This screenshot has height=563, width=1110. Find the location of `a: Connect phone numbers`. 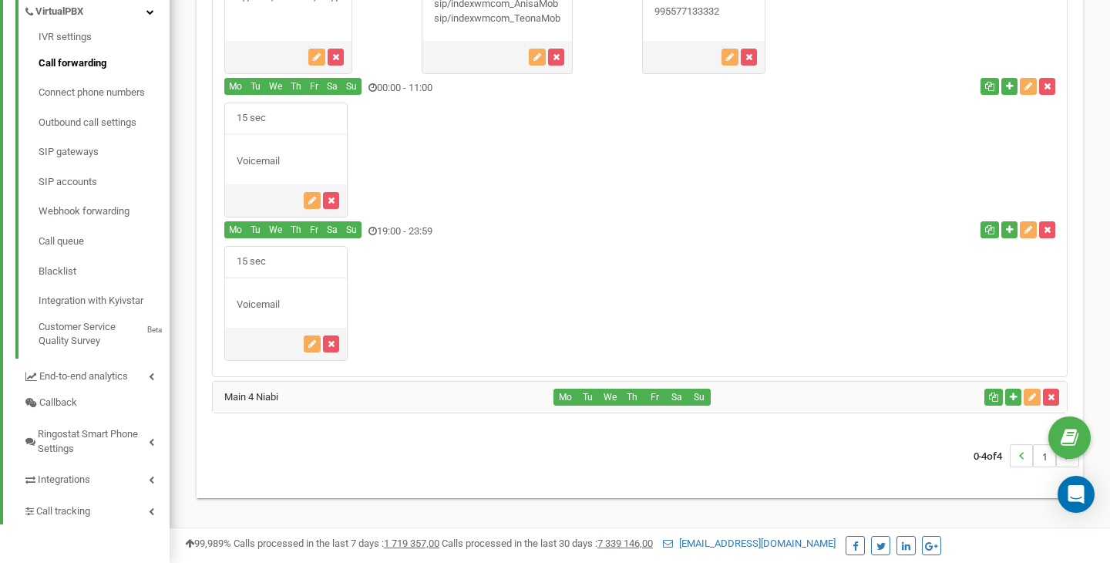

a: Connect phone numbers is located at coordinates (104, 93).